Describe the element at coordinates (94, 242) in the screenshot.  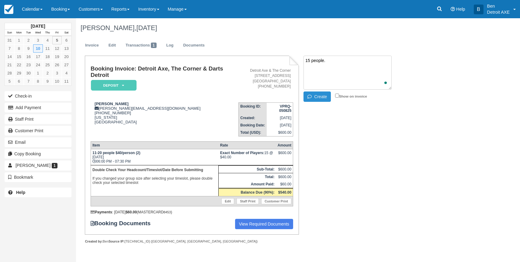
I see `strong: Created by:` at that location.